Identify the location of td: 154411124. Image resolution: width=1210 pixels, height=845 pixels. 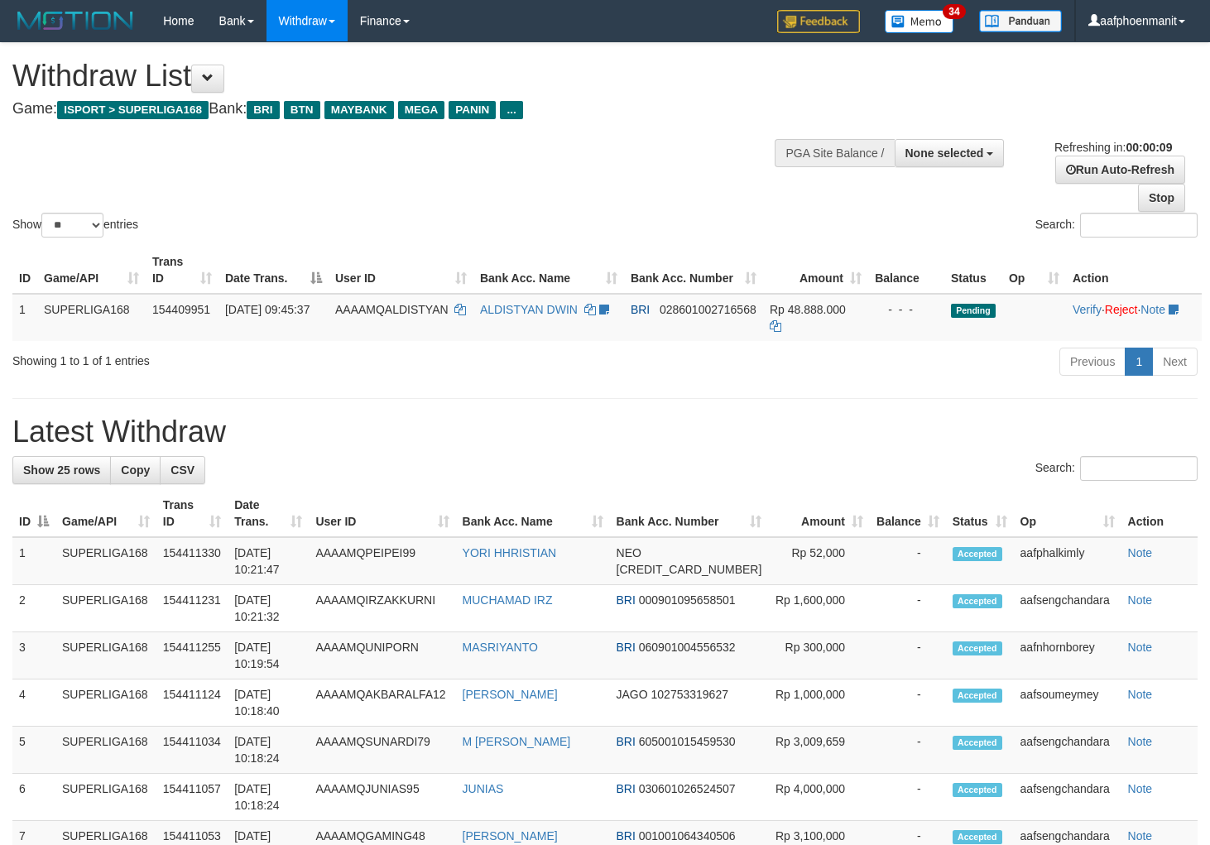
(192, 702).